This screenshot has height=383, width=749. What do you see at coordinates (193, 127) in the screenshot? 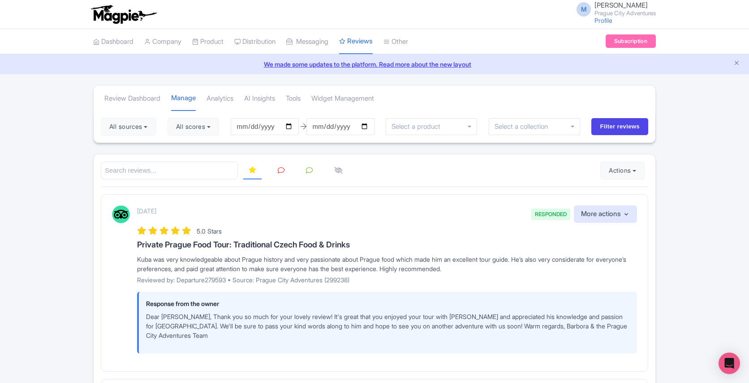
I see `button: All scores` at bounding box center [193, 127].